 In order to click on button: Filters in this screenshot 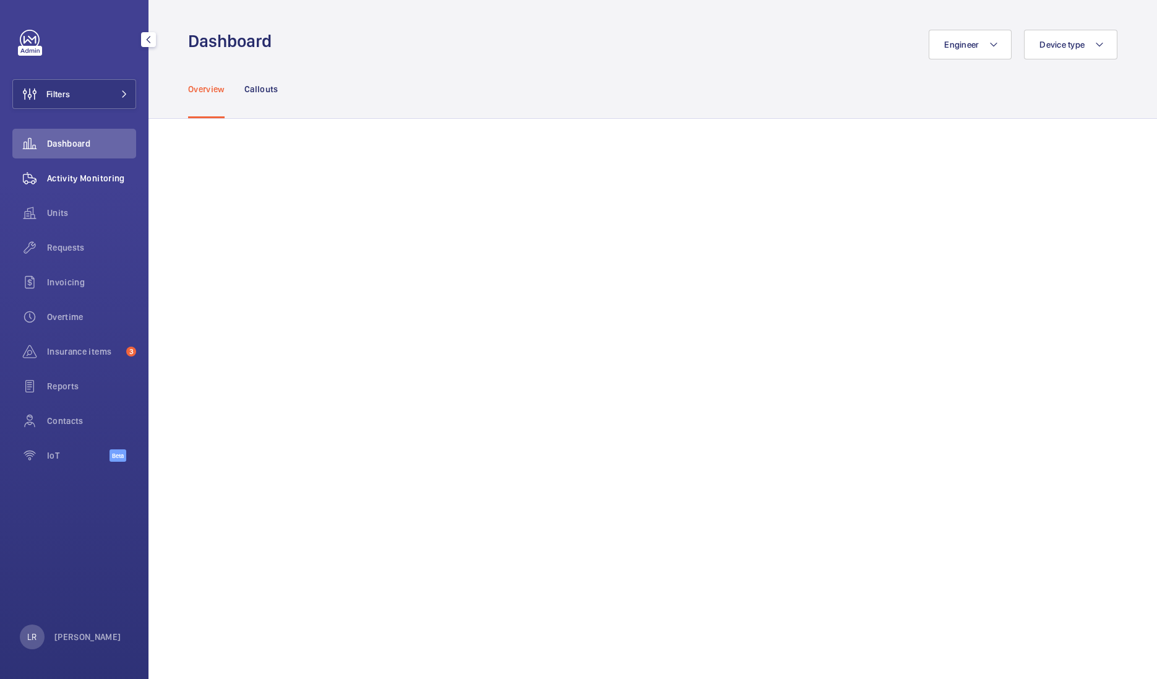, I will do `click(74, 94)`.